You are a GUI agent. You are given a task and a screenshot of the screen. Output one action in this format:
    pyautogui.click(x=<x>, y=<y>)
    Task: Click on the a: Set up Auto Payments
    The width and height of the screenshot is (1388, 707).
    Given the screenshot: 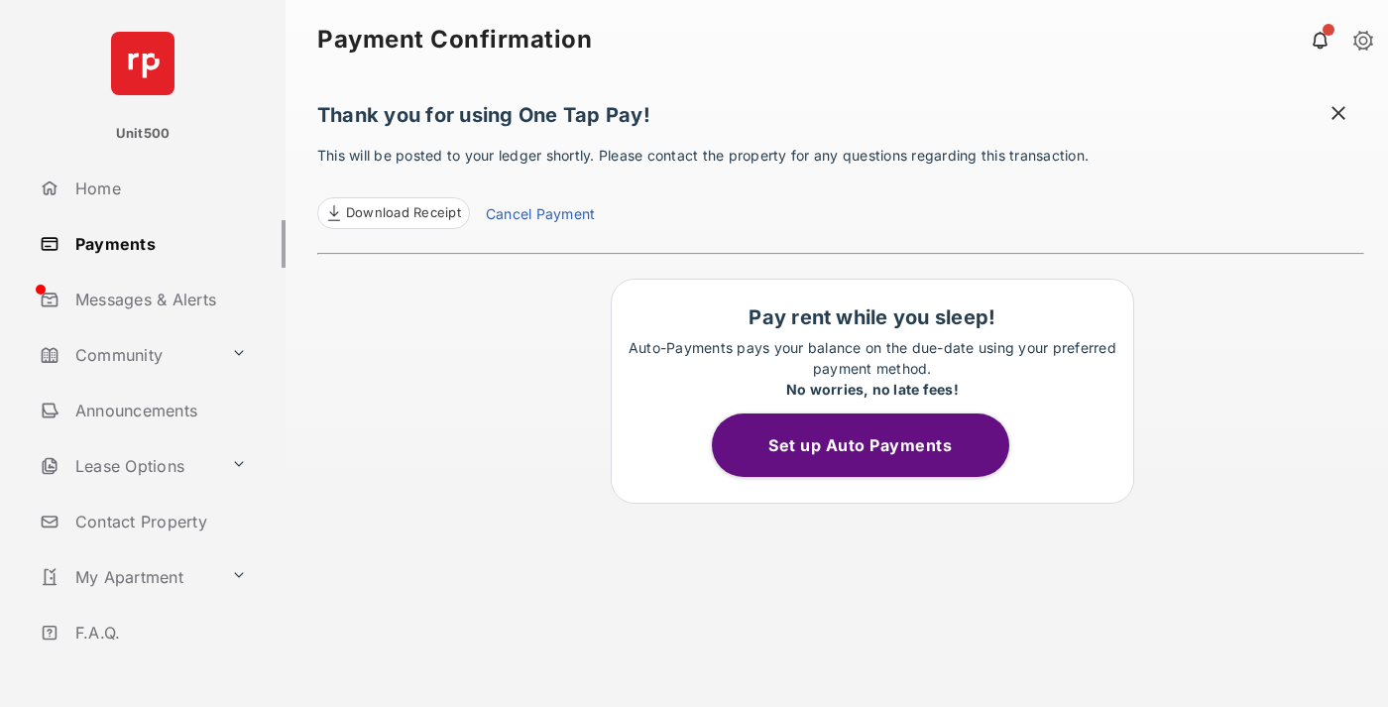 What is the action you would take?
    pyautogui.click(x=873, y=445)
    